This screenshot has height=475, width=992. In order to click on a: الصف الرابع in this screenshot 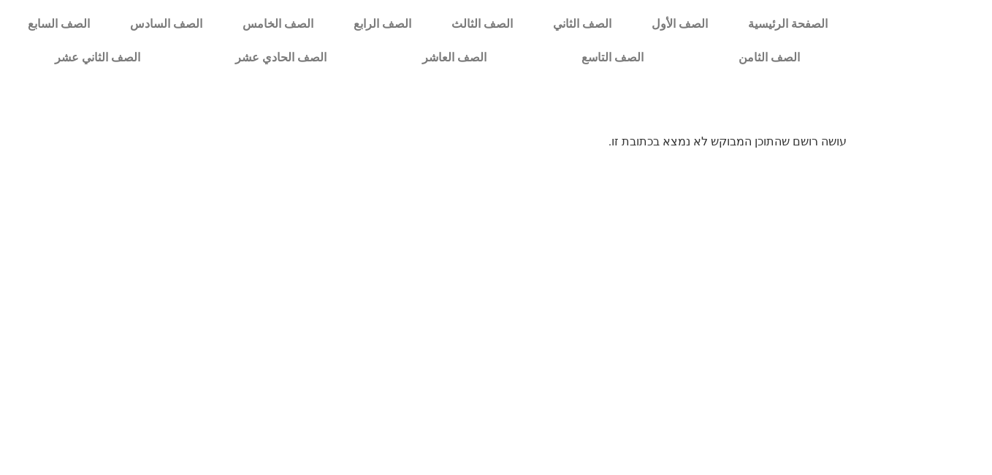, I will do `click(382, 24)`.